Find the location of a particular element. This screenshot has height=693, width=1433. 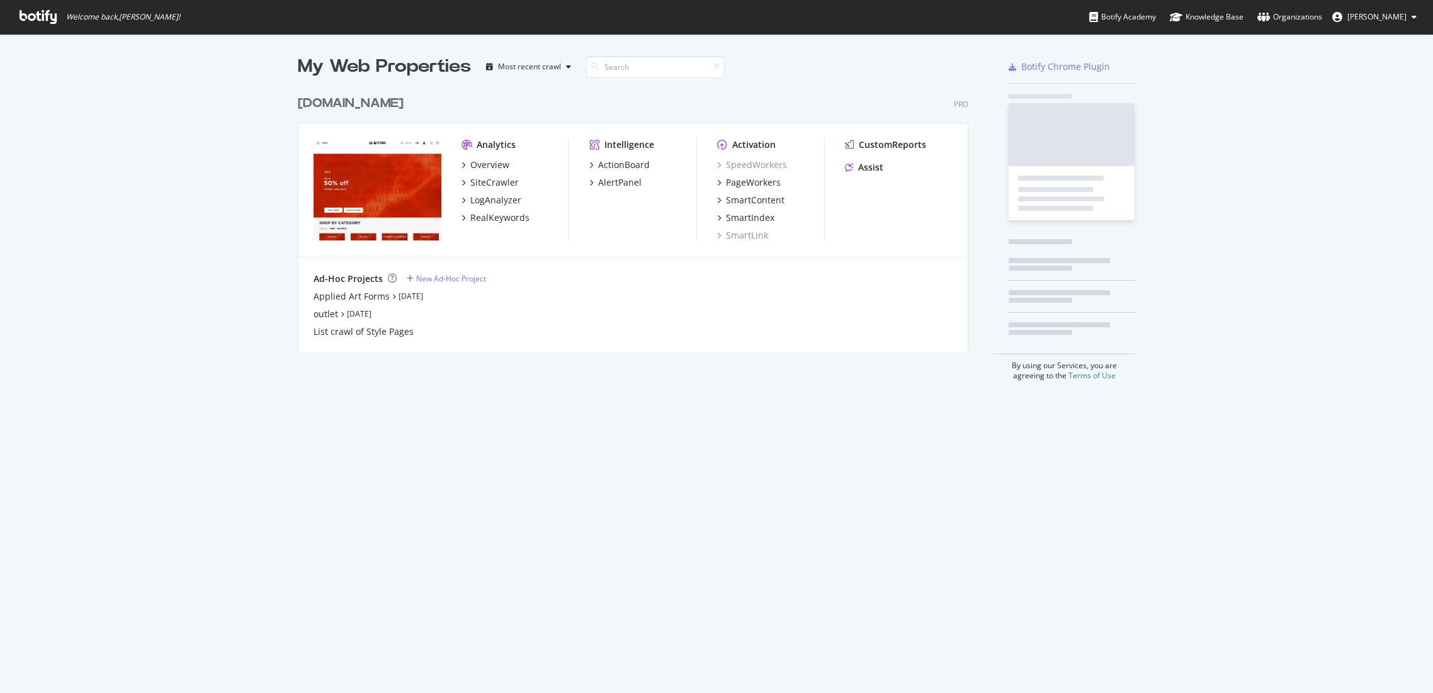

a: Botify Chrome Plugin is located at coordinates (1059, 67).